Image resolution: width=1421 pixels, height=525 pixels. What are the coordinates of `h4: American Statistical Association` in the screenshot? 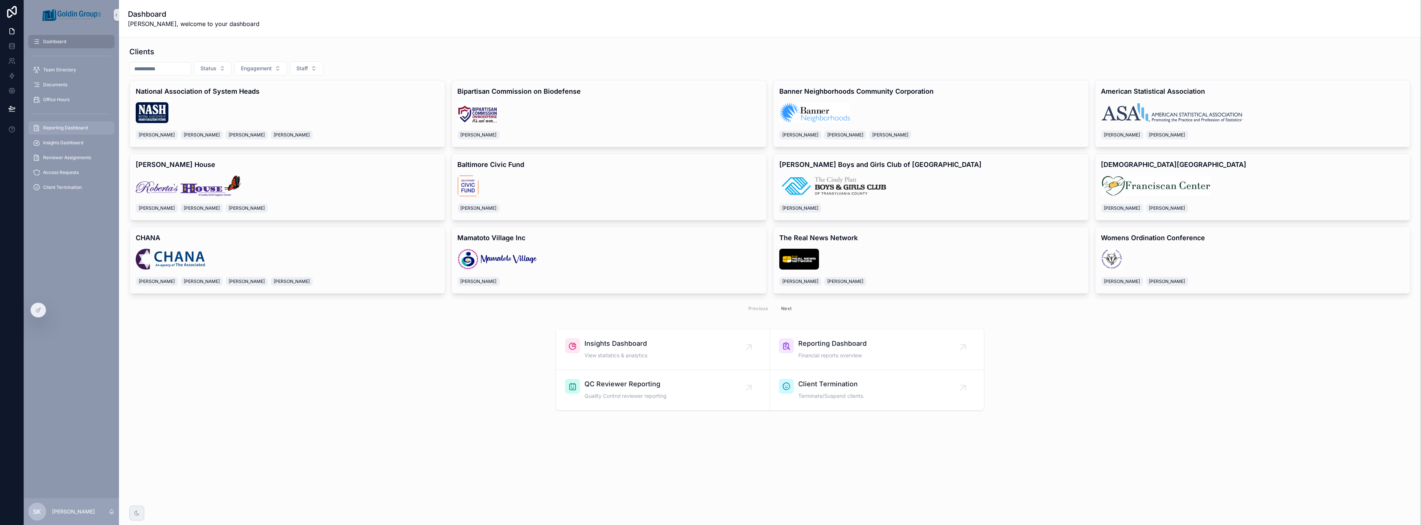 It's located at (1253, 91).